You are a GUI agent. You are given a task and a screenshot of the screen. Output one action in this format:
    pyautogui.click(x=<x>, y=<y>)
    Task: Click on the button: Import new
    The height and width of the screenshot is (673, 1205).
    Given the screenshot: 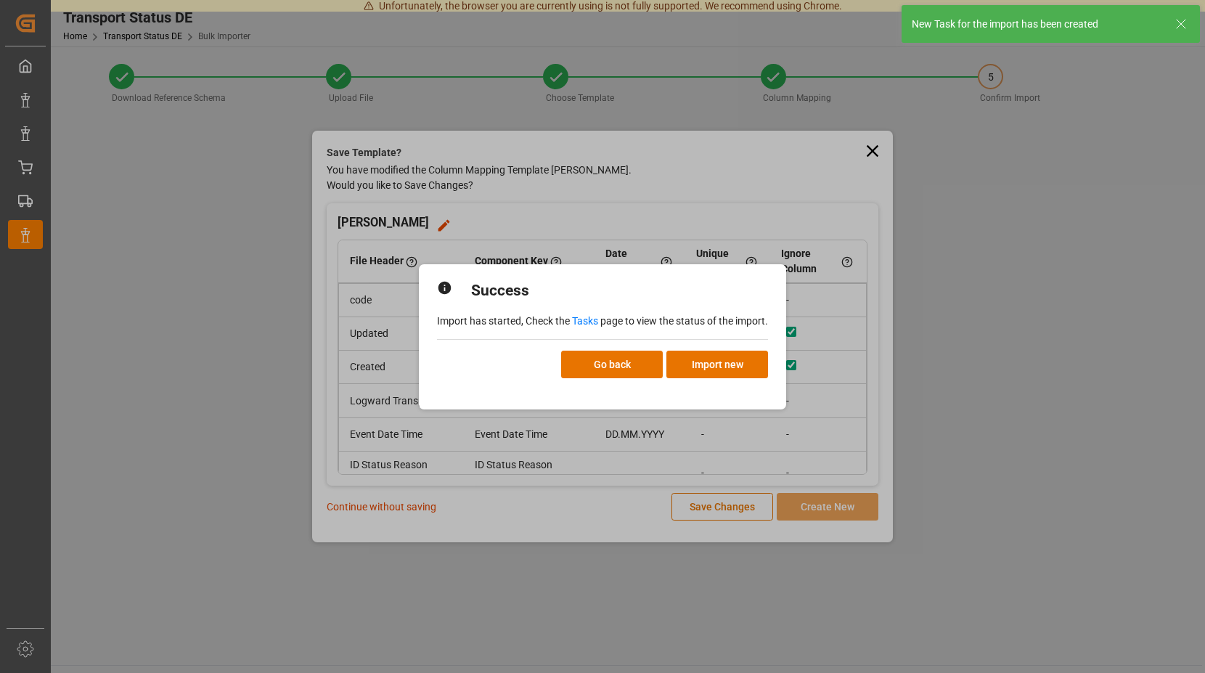 What is the action you would take?
    pyautogui.click(x=717, y=365)
    